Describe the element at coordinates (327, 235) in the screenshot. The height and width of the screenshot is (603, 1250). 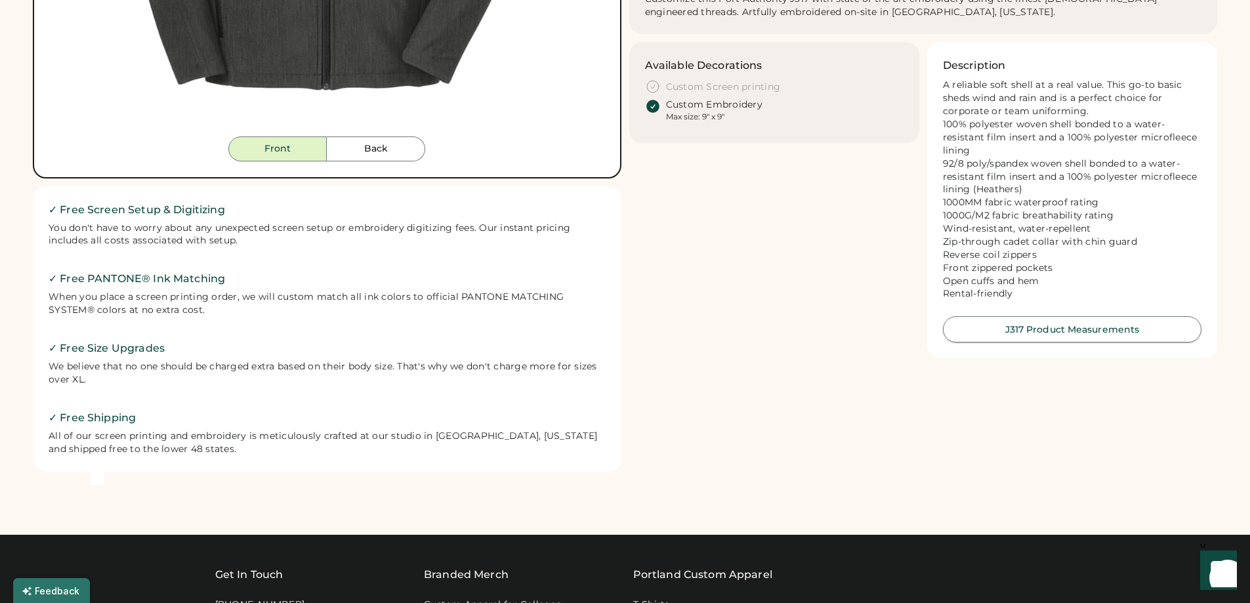
I see `div: You don't have to worry about any unexpected screen setup or embroidery digitizing fees. Our inst...` at that location.